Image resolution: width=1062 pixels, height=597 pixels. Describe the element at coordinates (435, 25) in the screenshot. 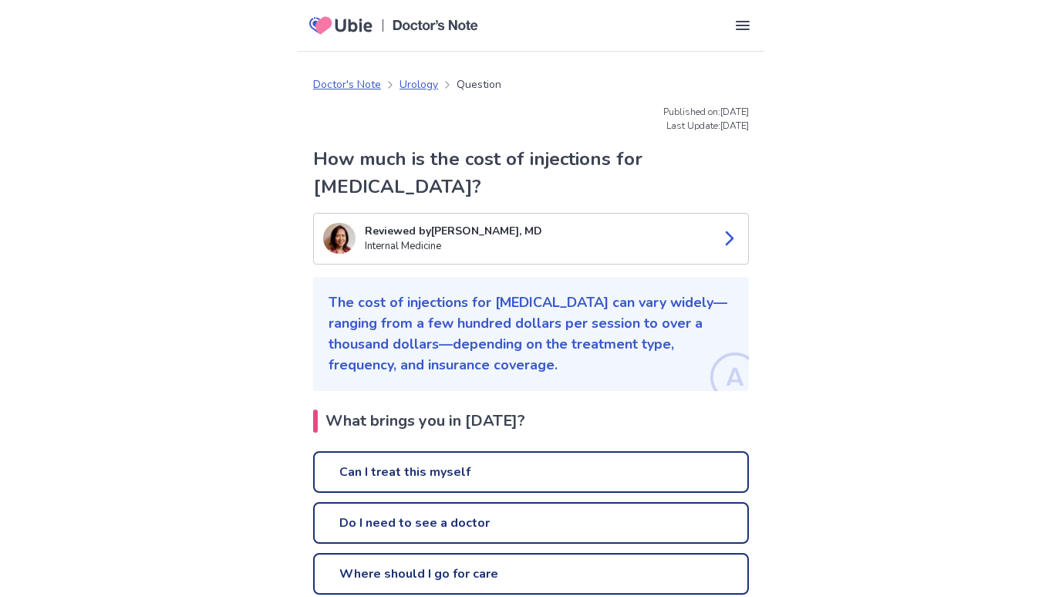

I see `img: Doctors Note Logo` at that location.